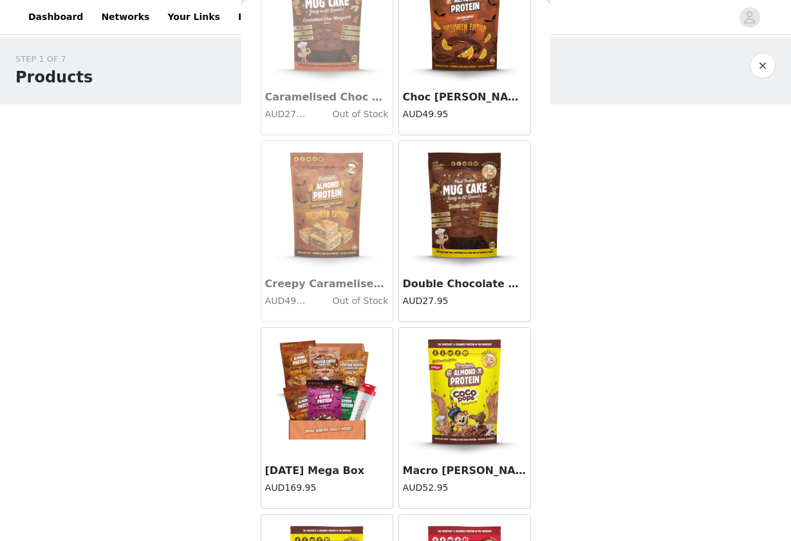 This screenshot has width=791, height=541. Describe the element at coordinates (194, 17) in the screenshot. I see `a: Your Links` at that location.